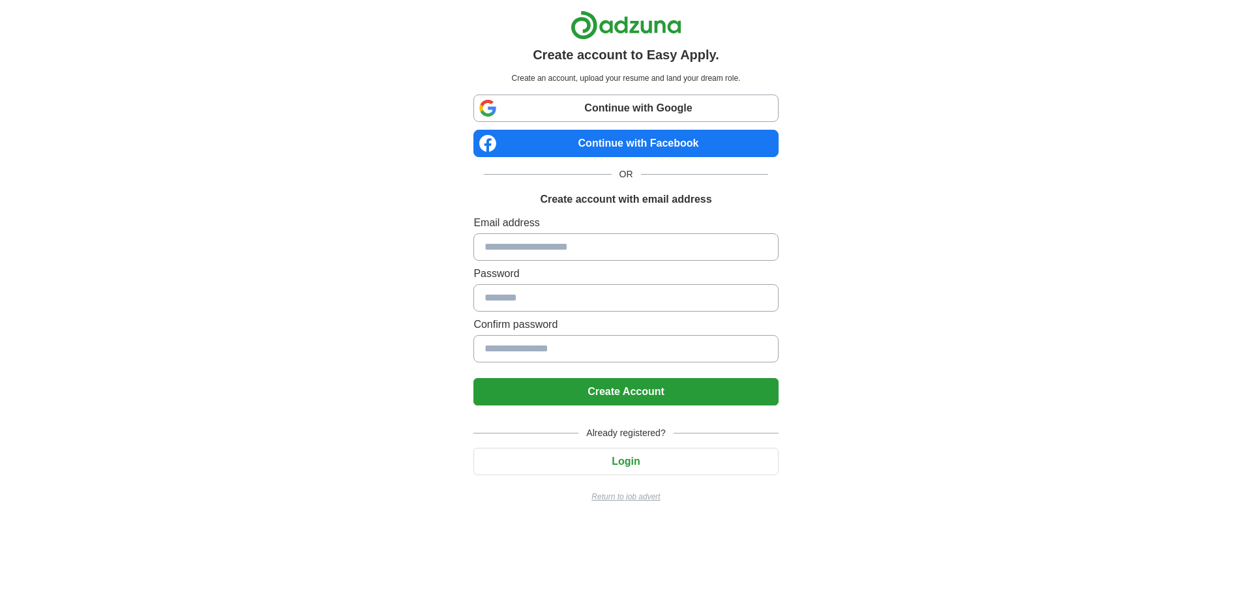  Describe the element at coordinates (626, 174) in the screenshot. I see `span: OR` at that location.